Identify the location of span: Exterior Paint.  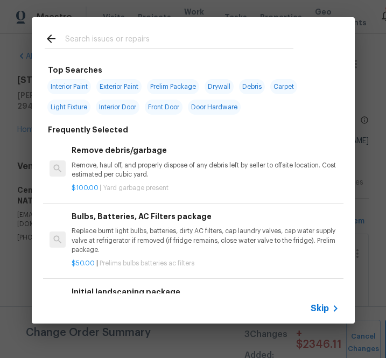
(119, 87).